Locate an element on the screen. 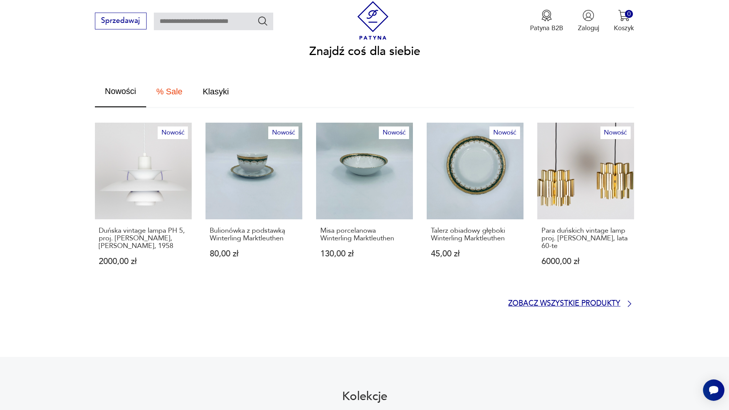  p: Talerz obiadowy głęboki Winterling Marktleuthen is located at coordinates (475, 235).